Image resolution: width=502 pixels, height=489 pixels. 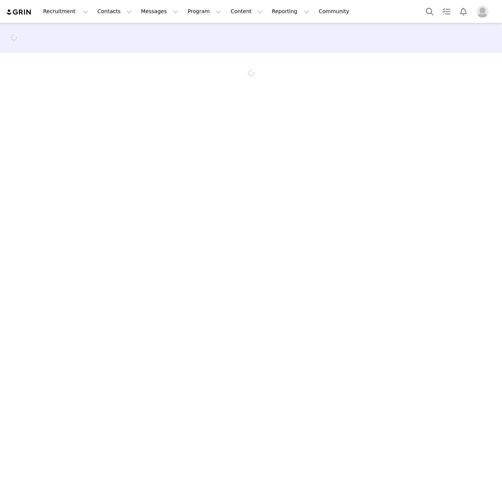 I want to click on button: Content, so click(x=246, y=11).